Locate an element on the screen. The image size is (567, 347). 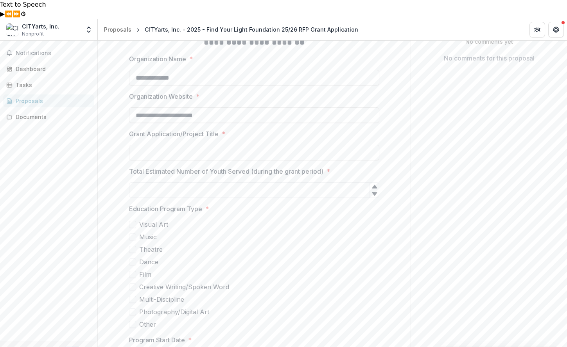
p: Organization Website is located at coordinates (161, 97).